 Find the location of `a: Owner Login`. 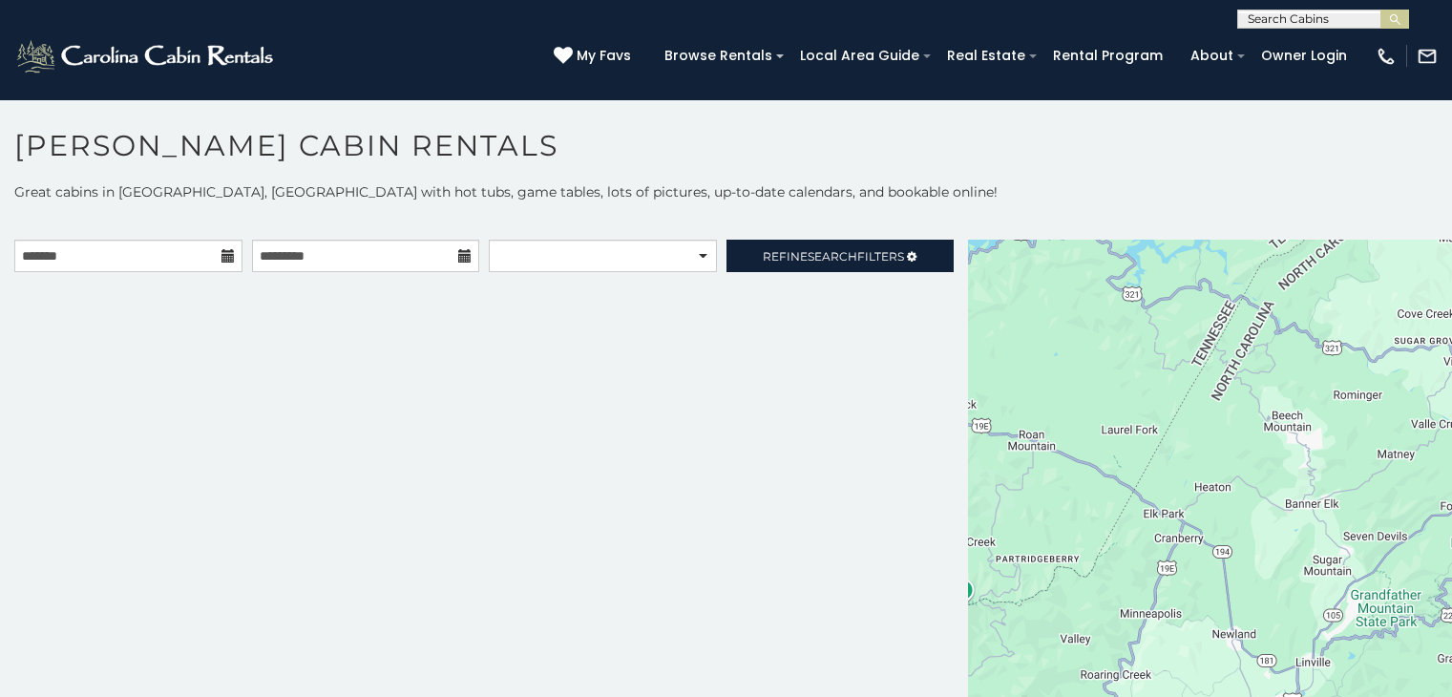

a: Owner Login is located at coordinates (1304, 55).